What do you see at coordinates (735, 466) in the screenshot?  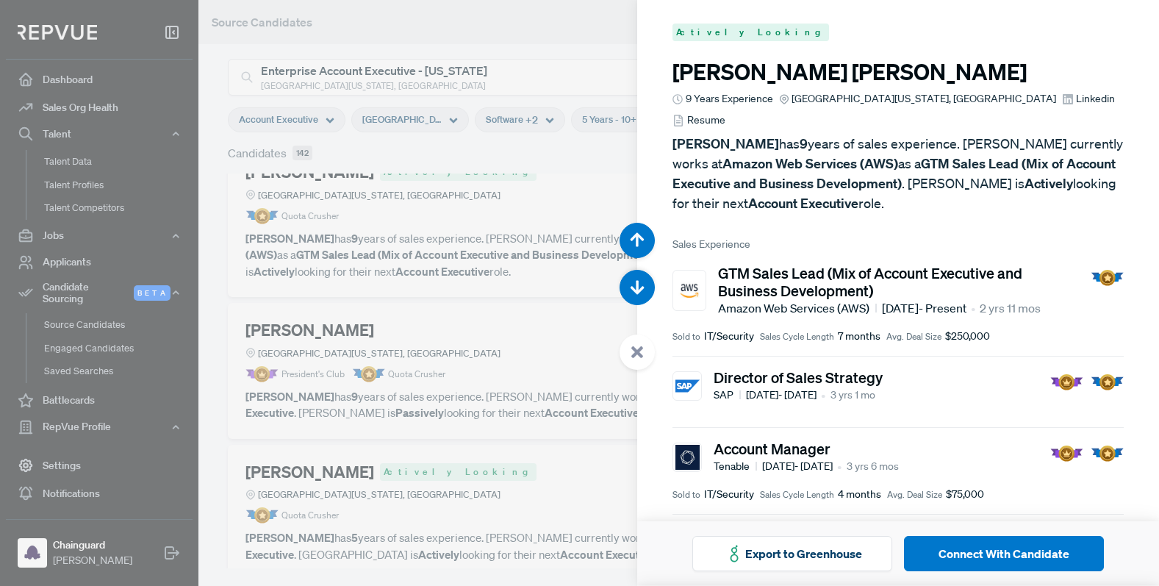 I see `span: Tenable` at bounding box center [735, 466].